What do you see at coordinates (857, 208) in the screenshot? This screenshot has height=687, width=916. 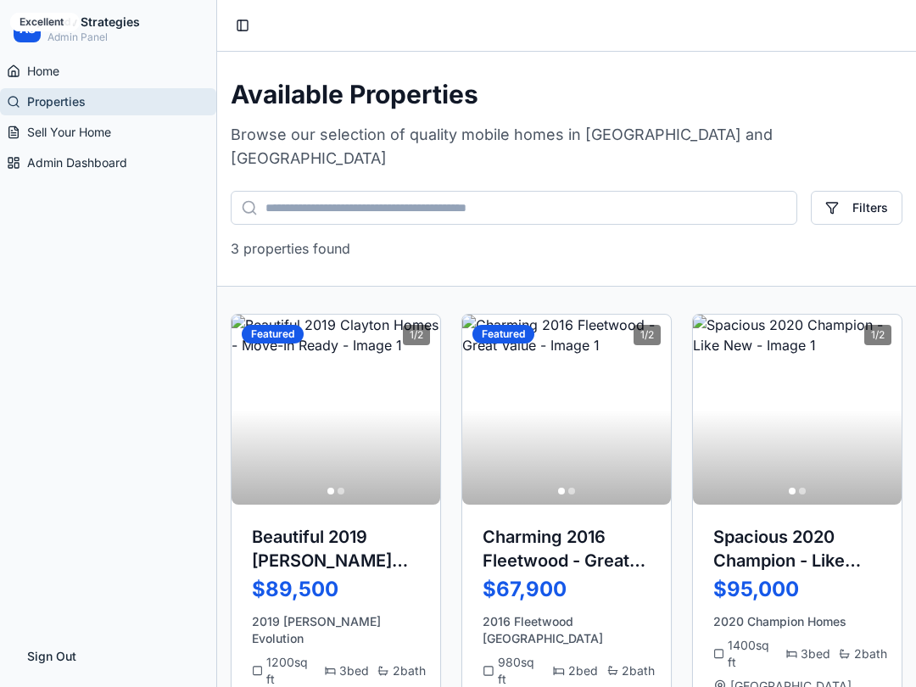 I see `button: Filters` at bounding box center [857, 208].